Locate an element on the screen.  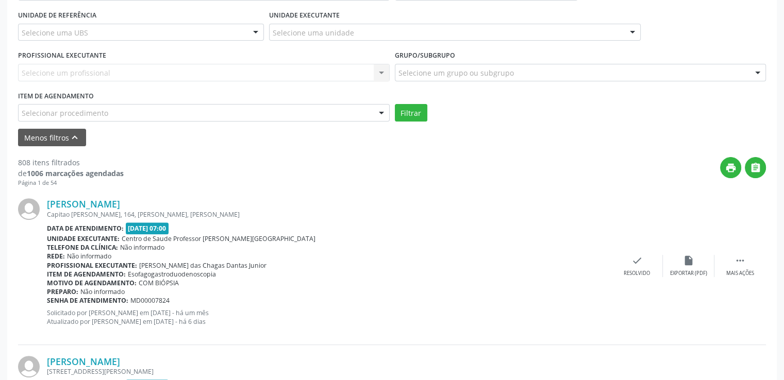
div: de is located at coordinates (71, 173).